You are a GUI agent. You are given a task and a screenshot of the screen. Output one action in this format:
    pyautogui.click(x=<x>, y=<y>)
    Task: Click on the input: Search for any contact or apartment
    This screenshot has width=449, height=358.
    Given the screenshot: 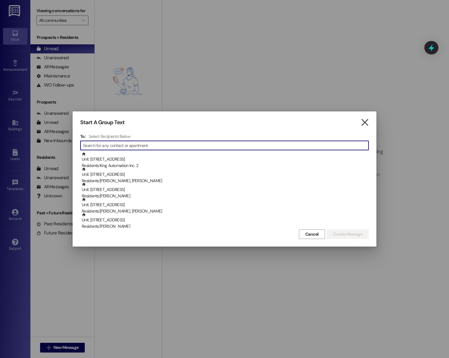 What is the action you would take?
    pyautogui.click(x=226, y=146)
    